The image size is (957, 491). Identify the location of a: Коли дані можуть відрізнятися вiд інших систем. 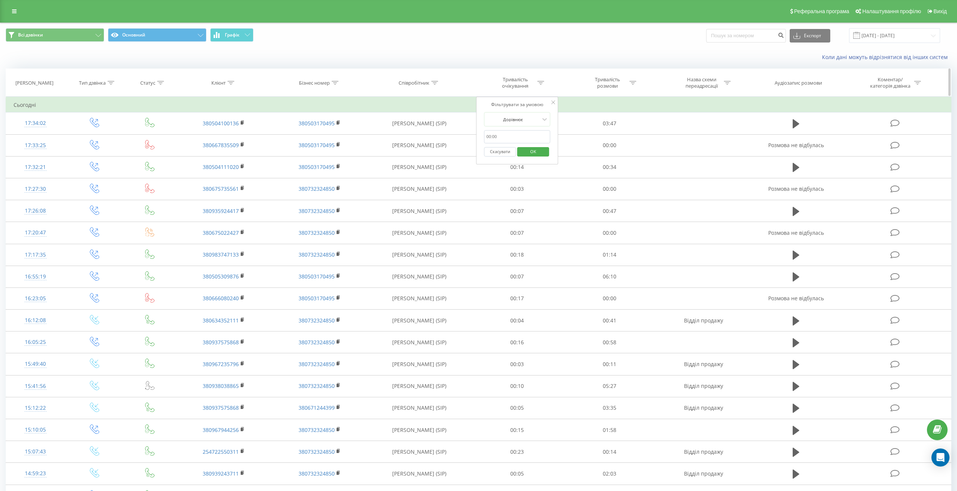
(887, 57).